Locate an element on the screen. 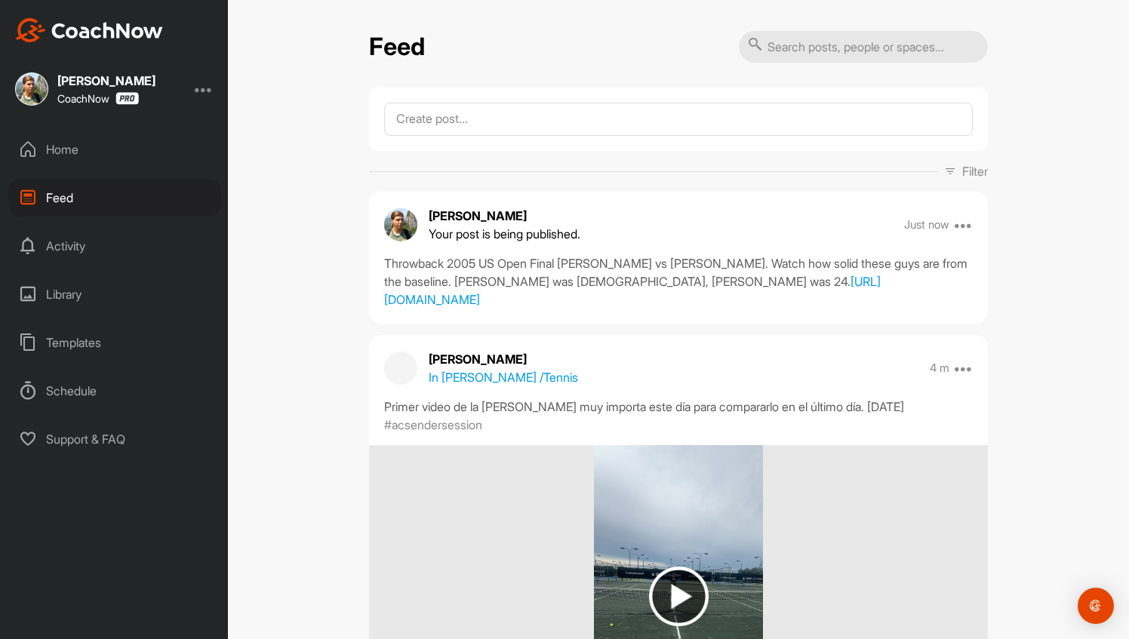 This screenshot has height=639, width=1129. p: 4 m is located at coordinates (940, 368).